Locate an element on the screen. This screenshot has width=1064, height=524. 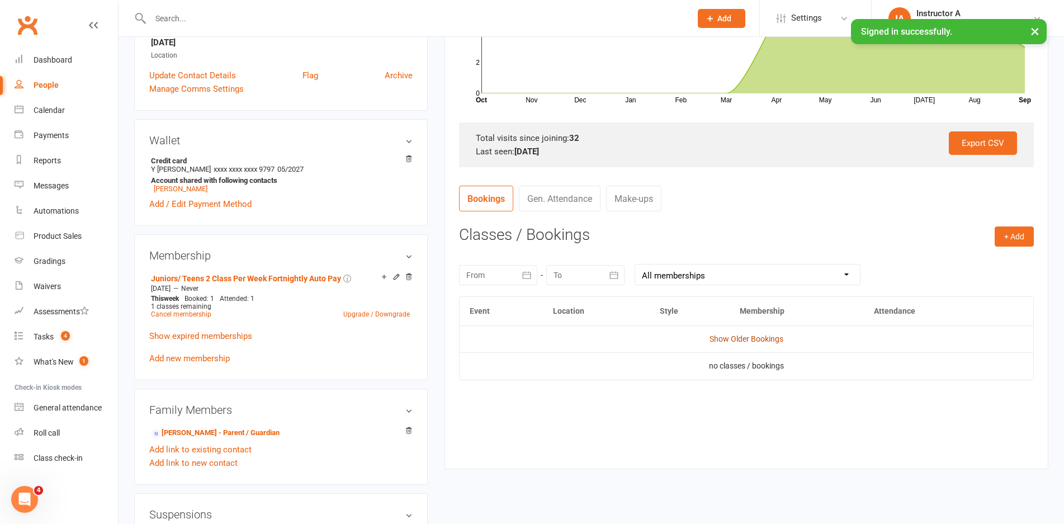
a: People is located at coordinates (66, 85).